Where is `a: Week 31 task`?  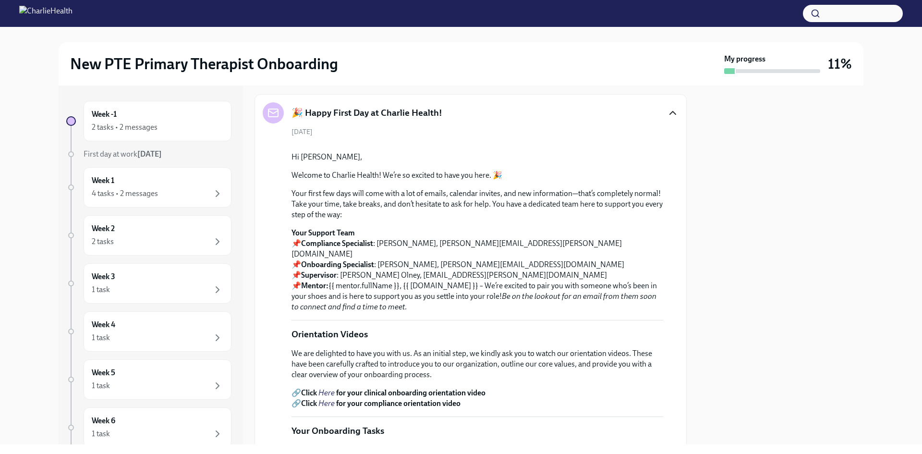
a: Week 31 task is located at coordinates (149, 283).